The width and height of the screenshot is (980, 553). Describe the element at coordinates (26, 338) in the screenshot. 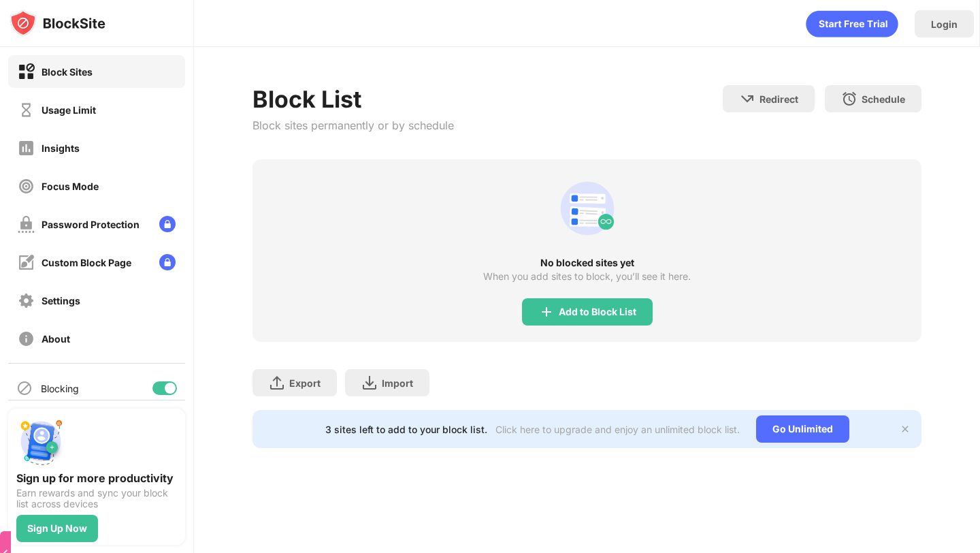

I see `img: about-off.svg` at that location.